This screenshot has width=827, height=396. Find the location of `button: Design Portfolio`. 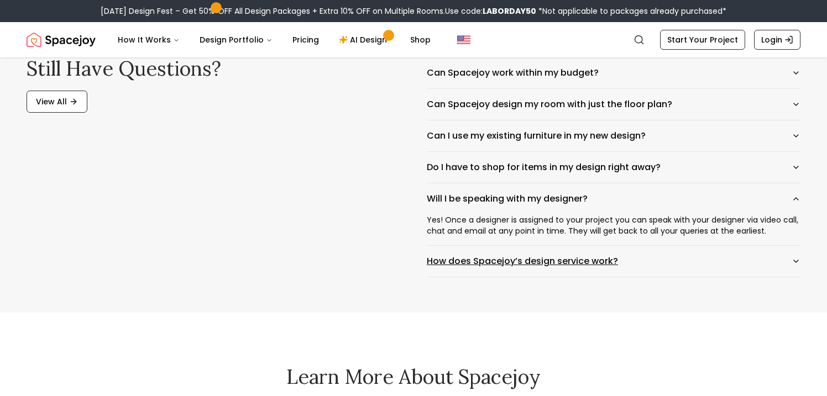

button: Design Portfolio is located at coordinates (236, 40).